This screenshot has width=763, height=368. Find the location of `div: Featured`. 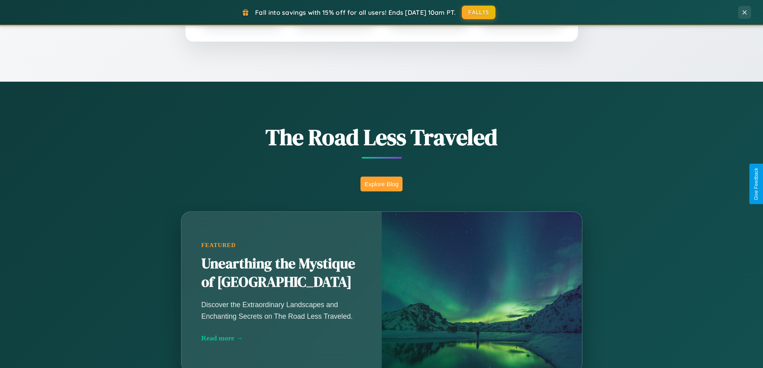

div: Featured is located at coordinates (282, 245).